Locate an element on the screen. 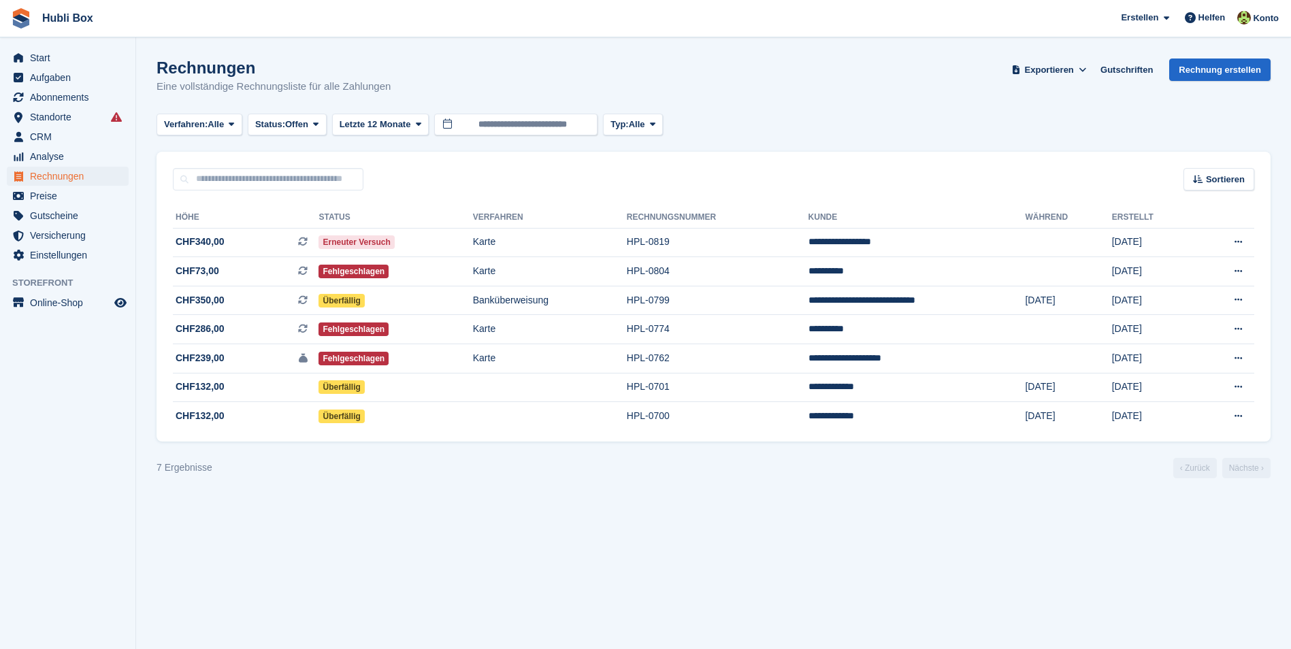 The image size is (1291, 649). span: Helfen is located at coordinates (1212, 18).